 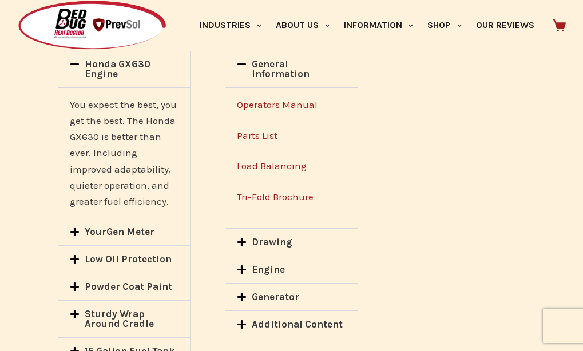 I want to click on a: Drawing, so click(x=272, y=242).